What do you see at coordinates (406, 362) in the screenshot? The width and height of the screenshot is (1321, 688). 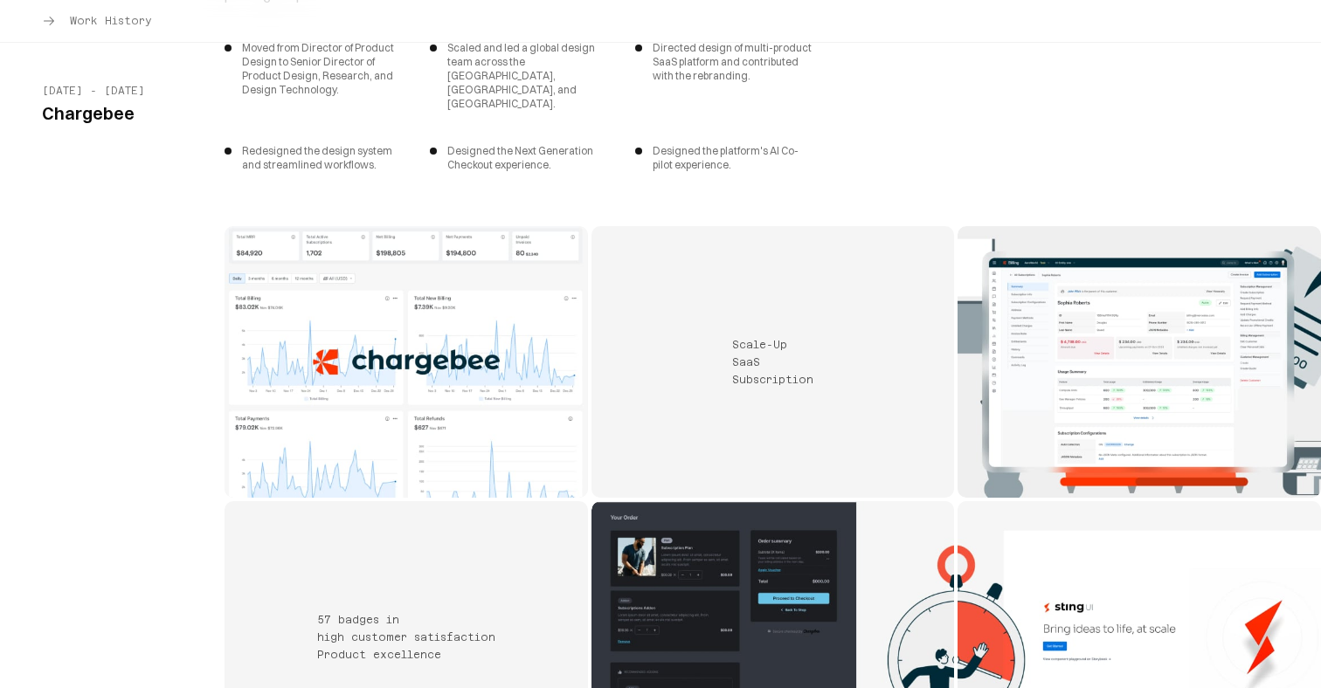 I see `figure: Chargebee project 1` at bounding box center [406, 362].